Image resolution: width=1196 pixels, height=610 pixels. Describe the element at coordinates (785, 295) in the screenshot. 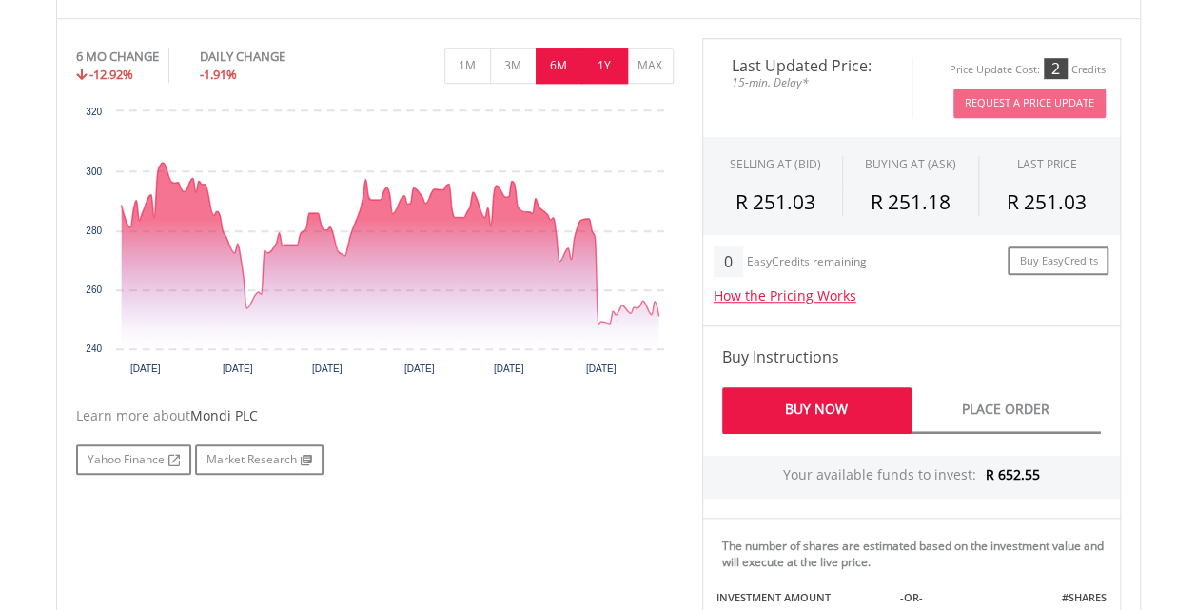

I see `a: How the Pricing Works` at that location.